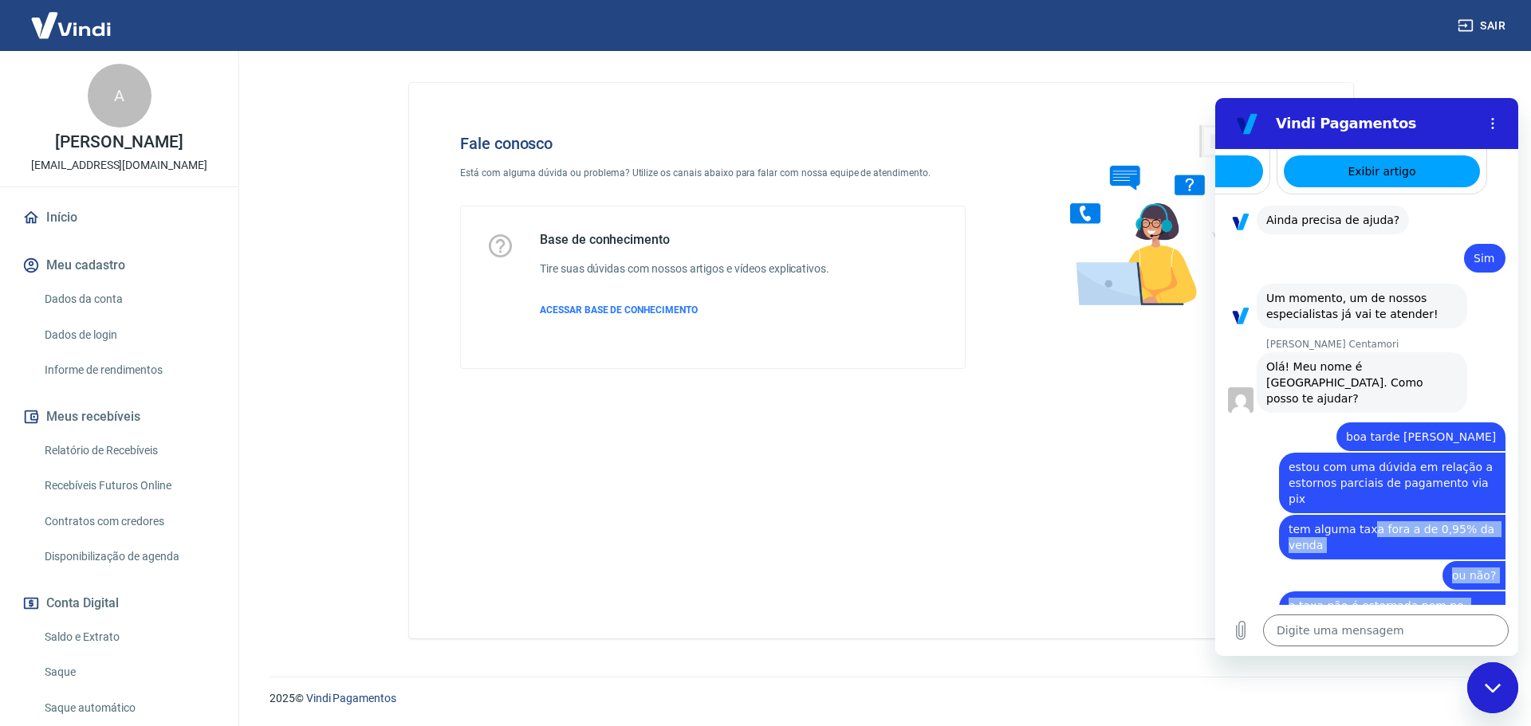 Image resolution: width=1531 pixels, height=726 pixels. Describe the element at coordinates (128, 637) in the screenshot. I see `a: Saldo e Extrato` at that location.